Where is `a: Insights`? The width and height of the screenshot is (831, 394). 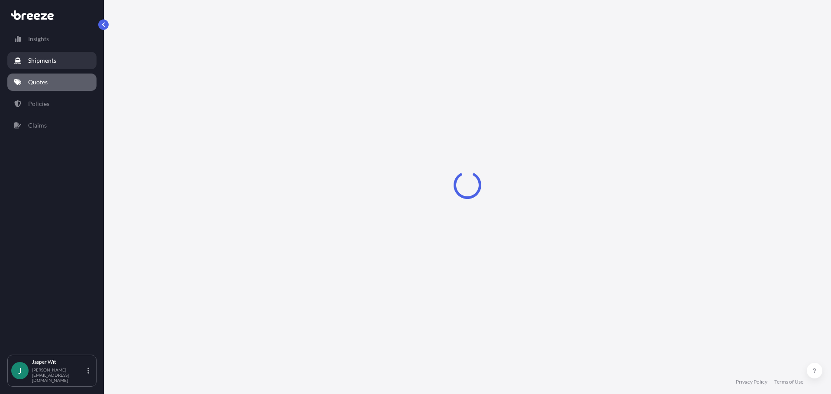
a: Insights is located at coordinates (52, 39).